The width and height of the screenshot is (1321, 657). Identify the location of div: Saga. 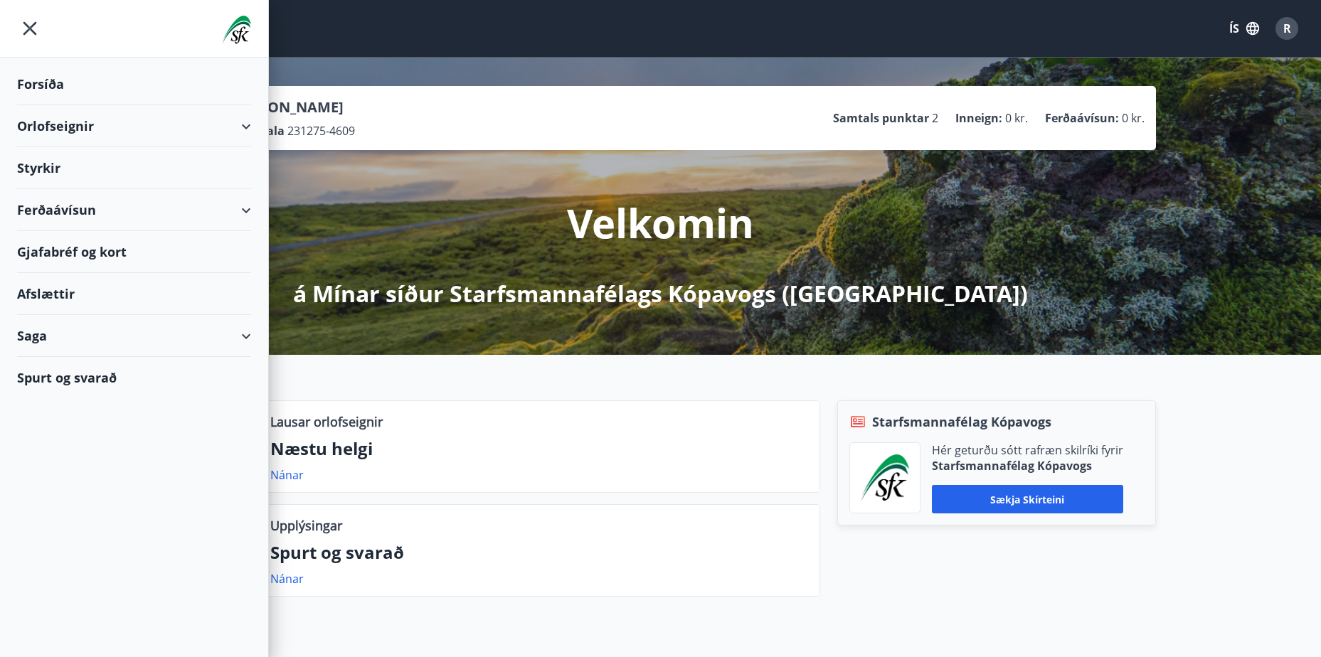
(134, 336).